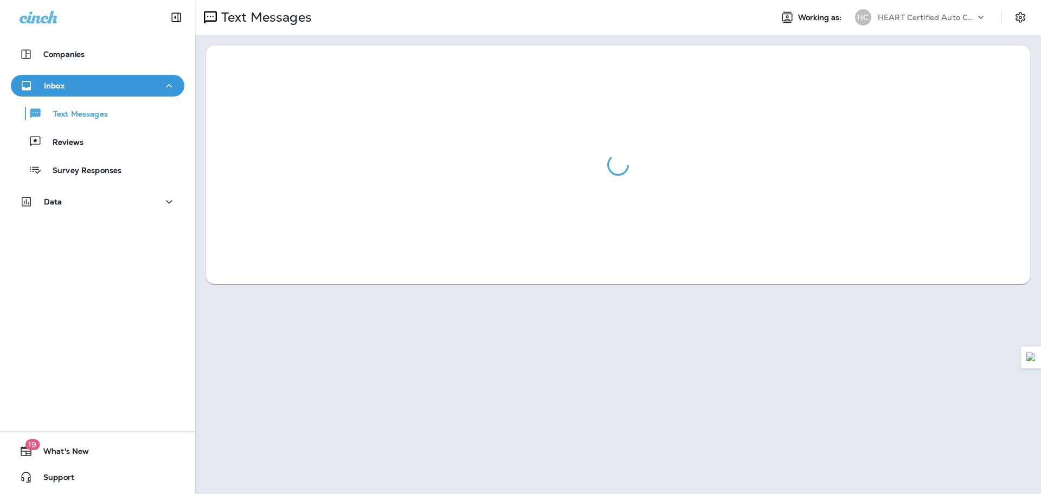 Image resolution: width=1041 pixels, height=494 pixels. What do you see at coordinates (1031, 357) in the screenshot?
I see `img: Detect Auto` at bounding box center [1031, 357].